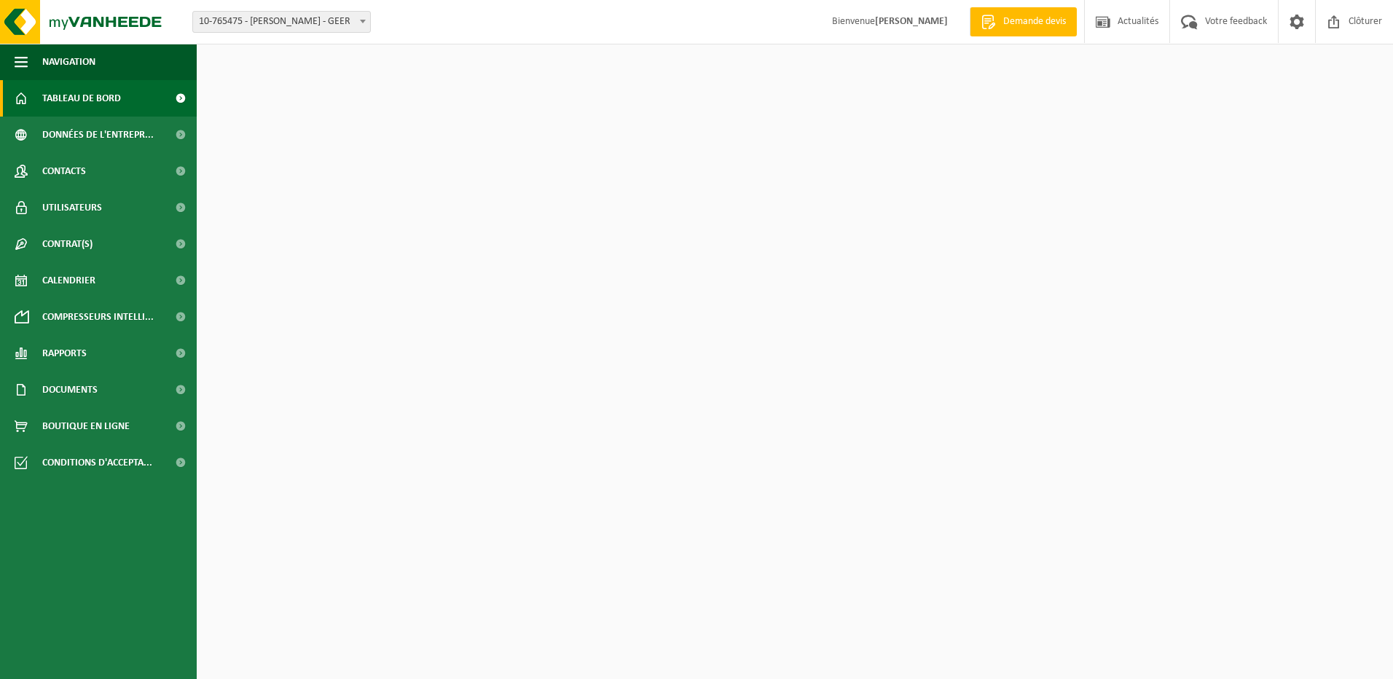  I want to click on a: Demande devis, so click(1023, 22).